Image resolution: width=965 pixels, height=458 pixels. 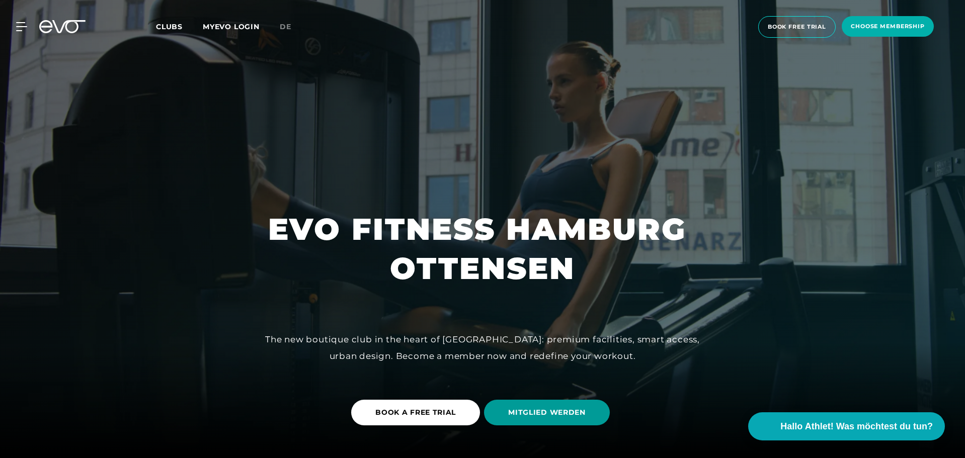 What do you see at coordinates (482, 249) in the screenshot?
I see `h1: EVO FITNESS HAMBURG OTTENSEN` at bounding box center [482, 249].